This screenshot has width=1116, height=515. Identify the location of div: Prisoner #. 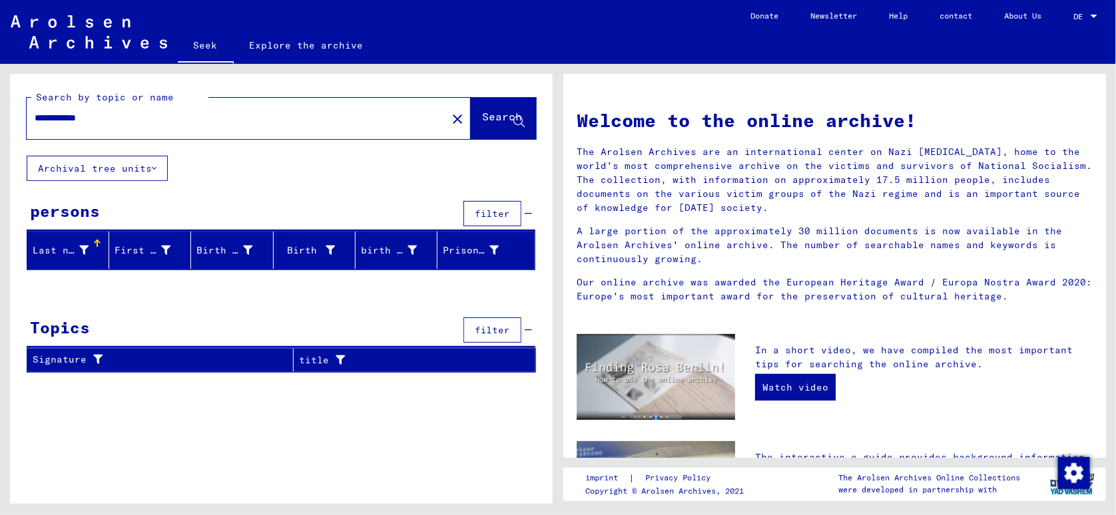
(481, 250).